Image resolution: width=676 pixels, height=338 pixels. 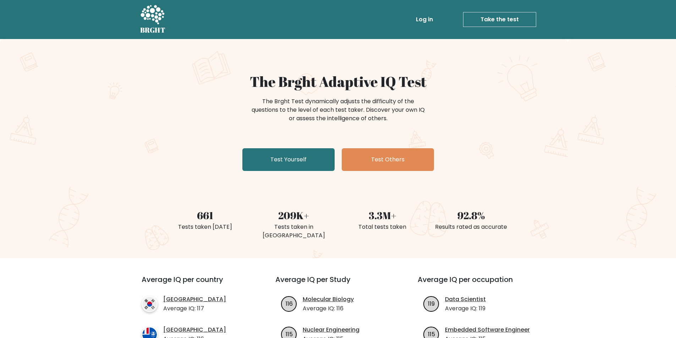 I want to click on a: Log in, so click(x=425, y=20).